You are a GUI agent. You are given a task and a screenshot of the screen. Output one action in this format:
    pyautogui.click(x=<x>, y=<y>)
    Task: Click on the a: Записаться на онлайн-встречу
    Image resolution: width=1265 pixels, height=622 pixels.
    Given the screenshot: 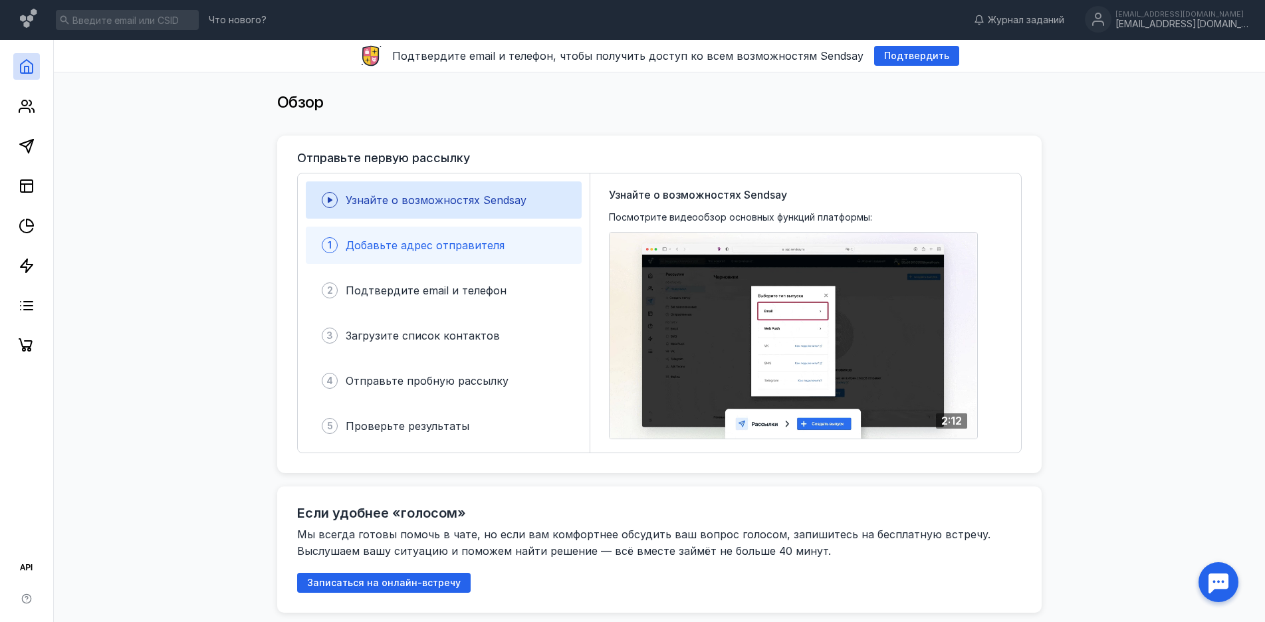 What is the action you would take?
    pyautogui.click(x=384, y=582)
    